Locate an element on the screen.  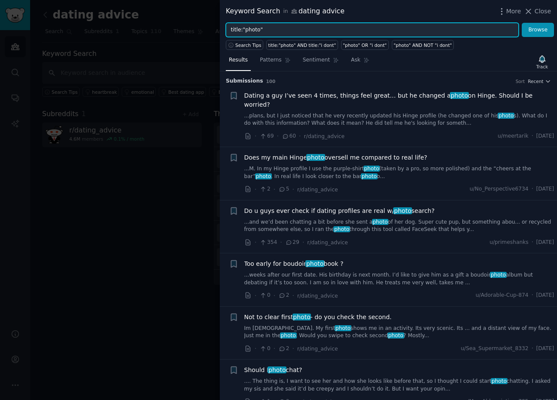
a: Patterns is located at coordinates (275, 62).